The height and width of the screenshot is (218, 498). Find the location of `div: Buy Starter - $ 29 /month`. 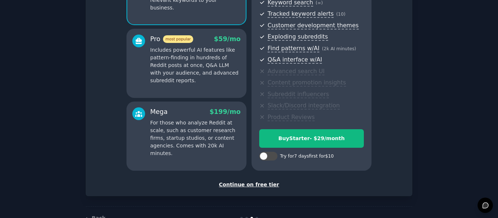

div: Buy Starter - $ 29 /month is located at coordinates (311, 139).